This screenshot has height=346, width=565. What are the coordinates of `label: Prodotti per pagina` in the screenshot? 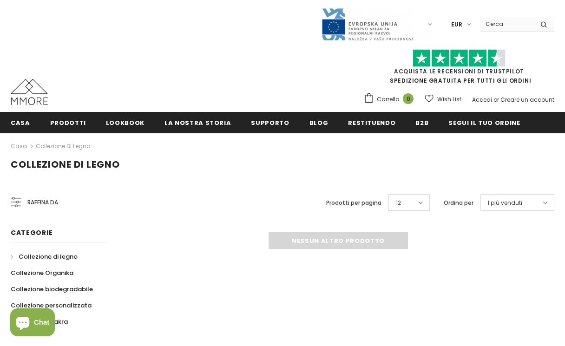 It's located at (353, 203).